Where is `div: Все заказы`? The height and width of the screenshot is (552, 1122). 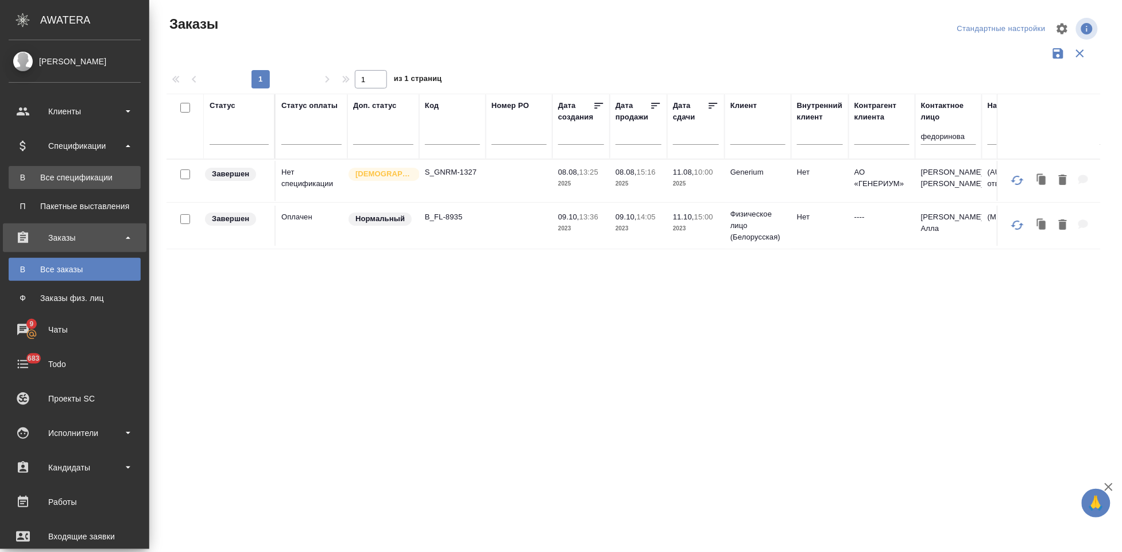
div: Все заказы is located at coordinates (75, 269).